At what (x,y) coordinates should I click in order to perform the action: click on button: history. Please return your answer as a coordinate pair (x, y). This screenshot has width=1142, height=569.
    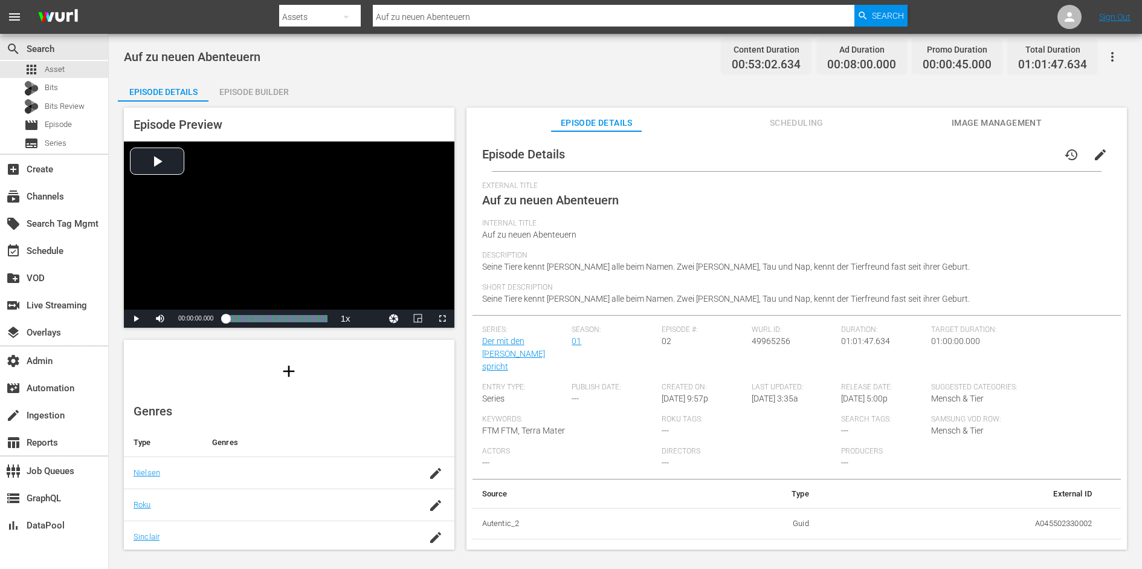
    Looking at the image, I should click on (1071, 155).